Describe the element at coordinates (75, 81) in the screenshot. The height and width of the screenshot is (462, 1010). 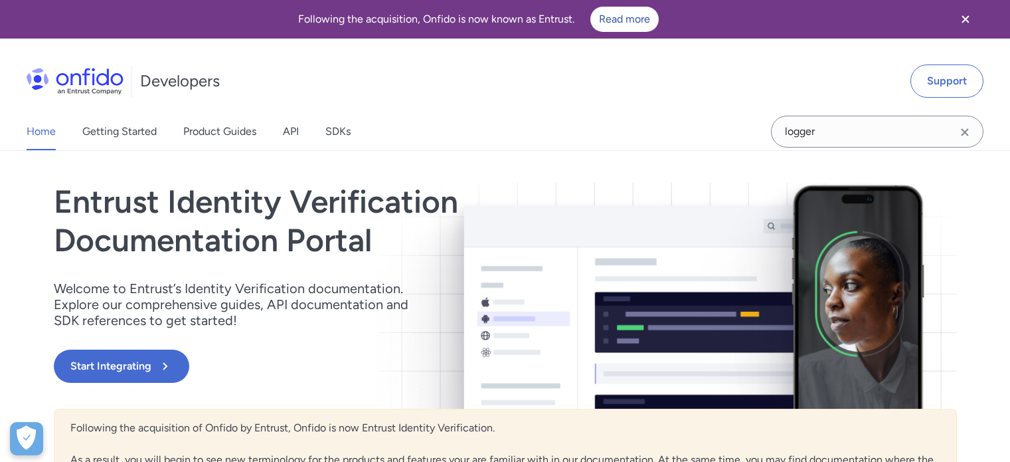
I see `img: Onfido Logo` at that location.